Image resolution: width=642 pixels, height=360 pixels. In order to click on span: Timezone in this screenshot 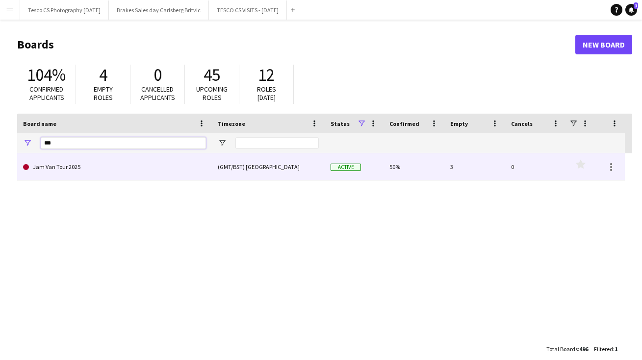, I will do `click(231, 124)`.